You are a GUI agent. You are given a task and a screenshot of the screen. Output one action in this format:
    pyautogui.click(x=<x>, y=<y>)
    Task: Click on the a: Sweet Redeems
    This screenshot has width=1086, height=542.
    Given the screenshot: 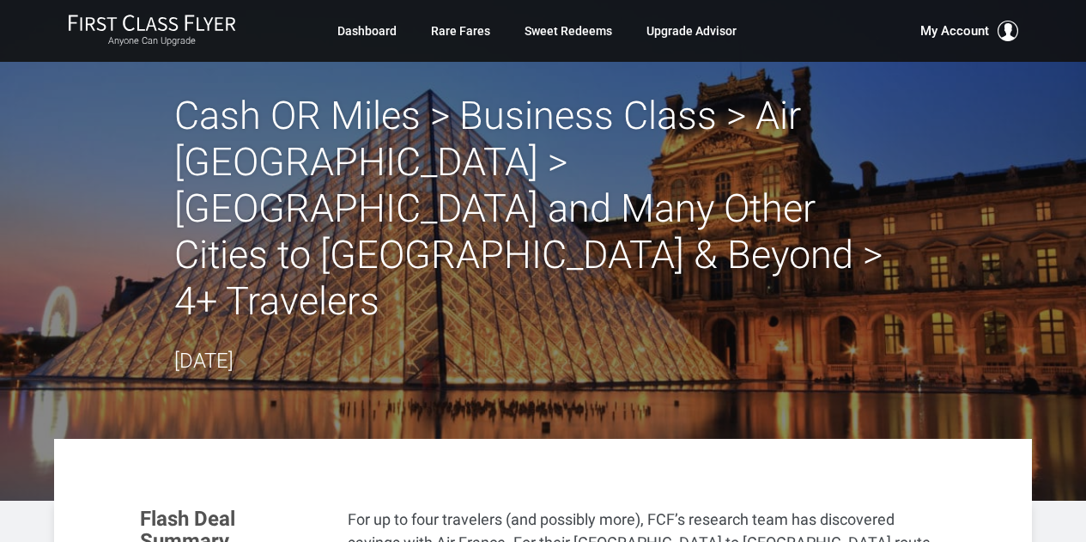 What is the action you would take?
    pyautogui.click(x=568, y=31)
    